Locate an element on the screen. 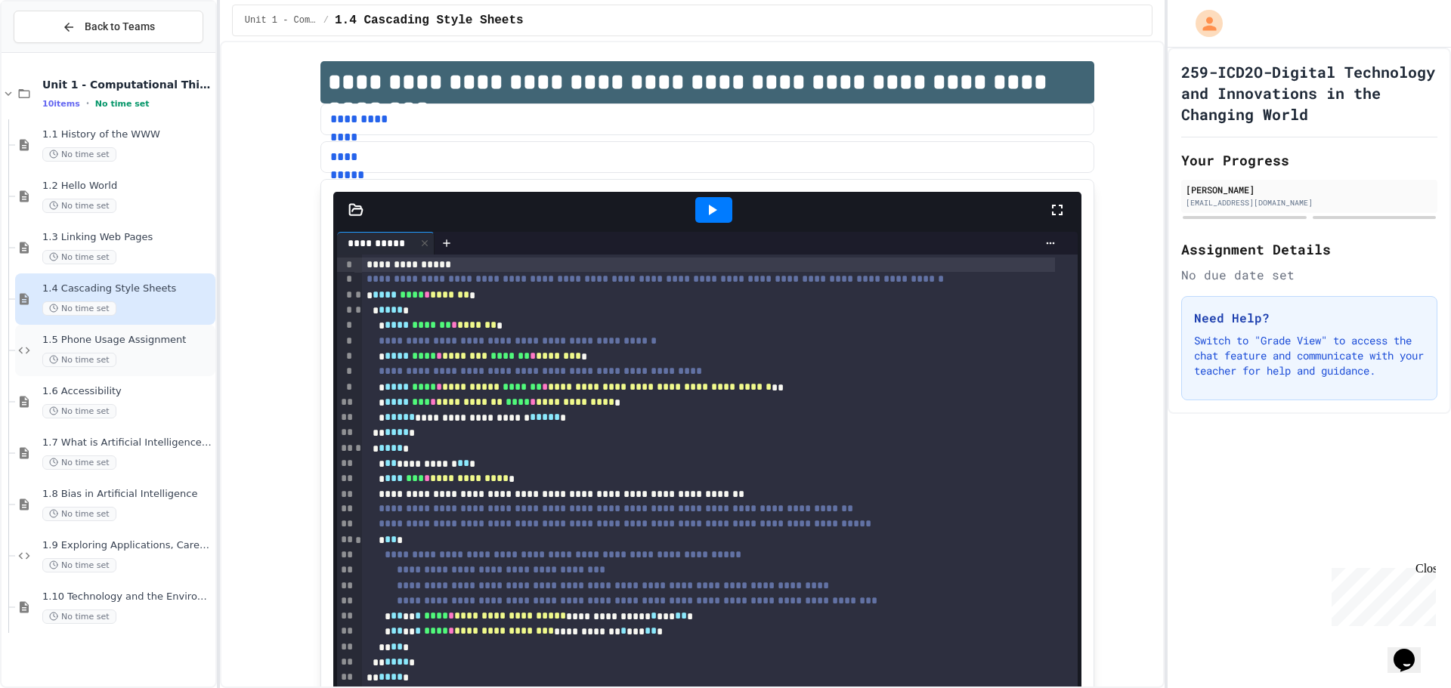 Image resolution: width=1451 pixels, height=688 pixels. span: 1.5 Phone Usage Assignment is located at coordinates (127, 340).